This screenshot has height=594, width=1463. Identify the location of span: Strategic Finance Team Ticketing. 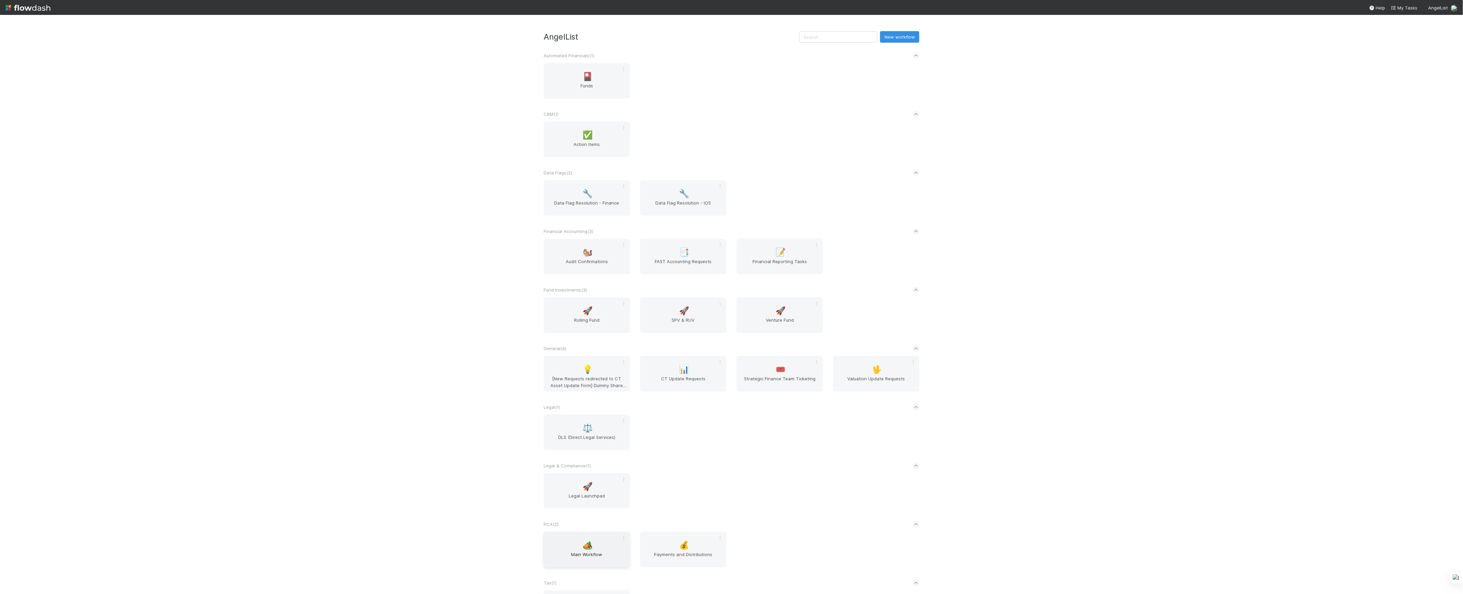
(780, 382).